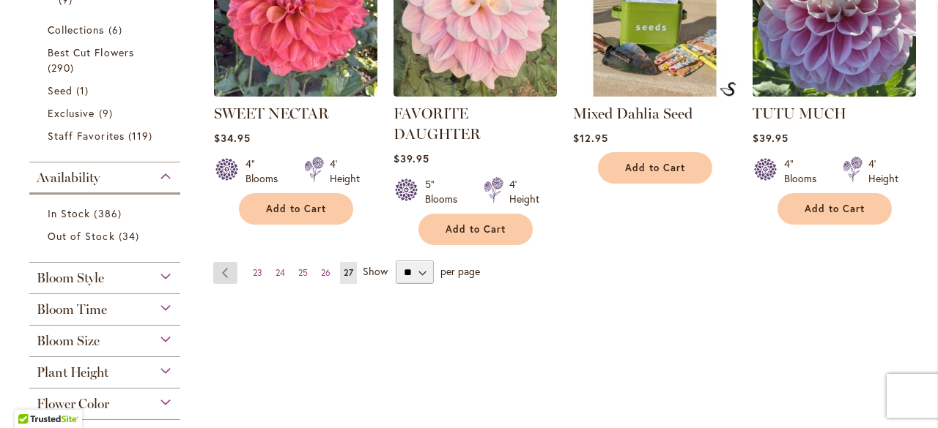 This screenshot has height=428, width=938. I want to click on a: Best Cut Flowers, so click(106, 60).